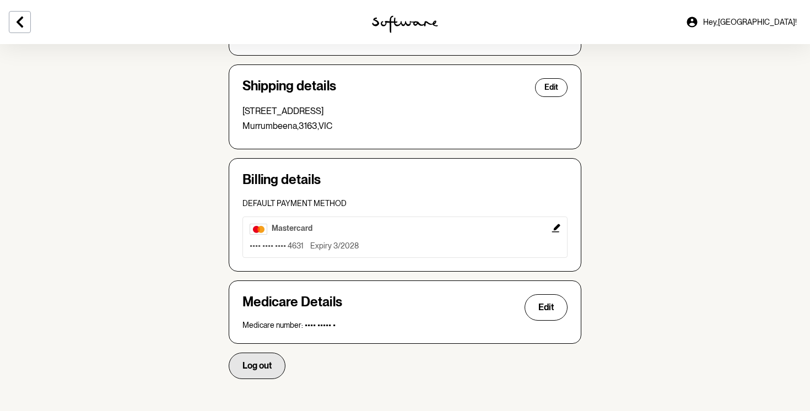 This screenshot has height=411, width=810. Describe the element at coordinates (405, 325) in the screenshot. I see `p: Medicare number: •••• ••••• •` at that location.